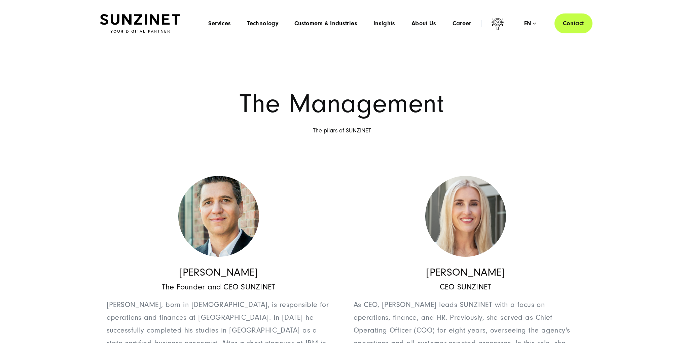 The height and width of the screenshot is (343, 684). Describe the element at coordinates (424, 24) in the screenshot. I see `span: About Us` at that location.